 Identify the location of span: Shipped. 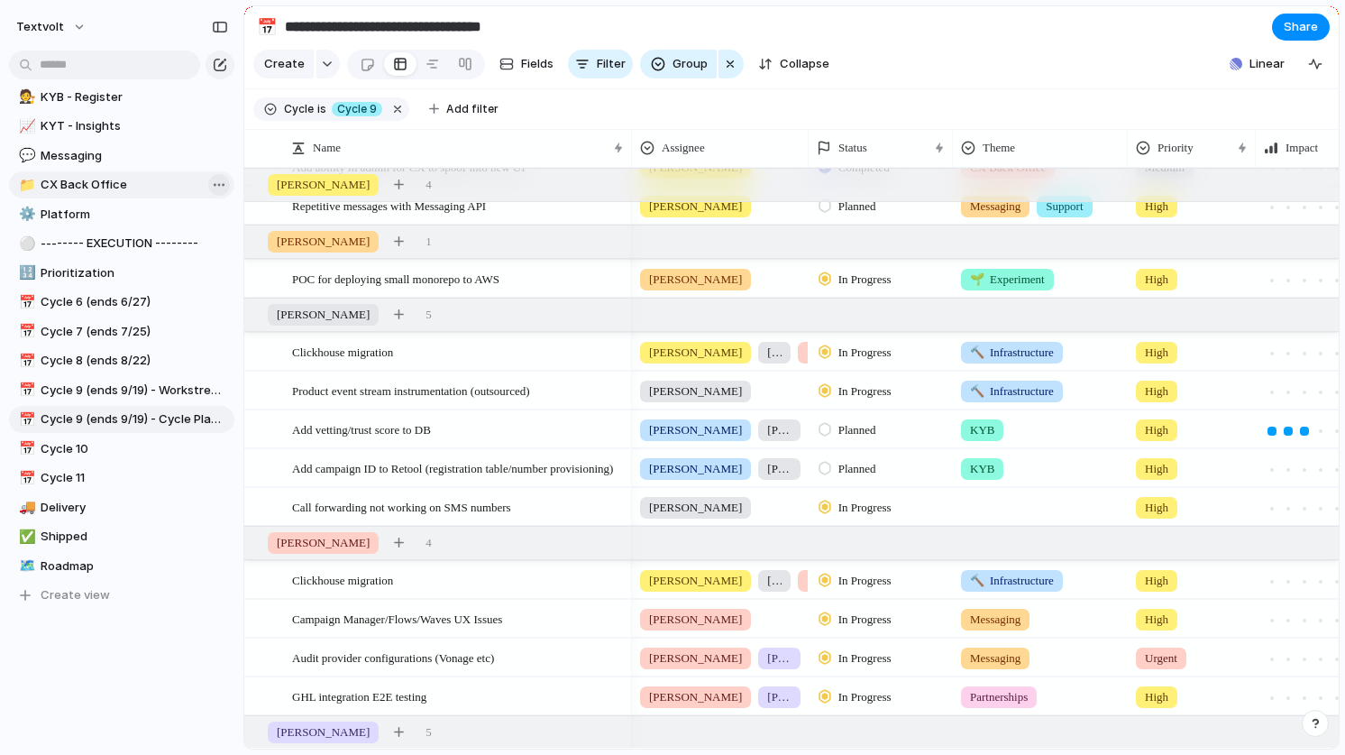
(134, 537).